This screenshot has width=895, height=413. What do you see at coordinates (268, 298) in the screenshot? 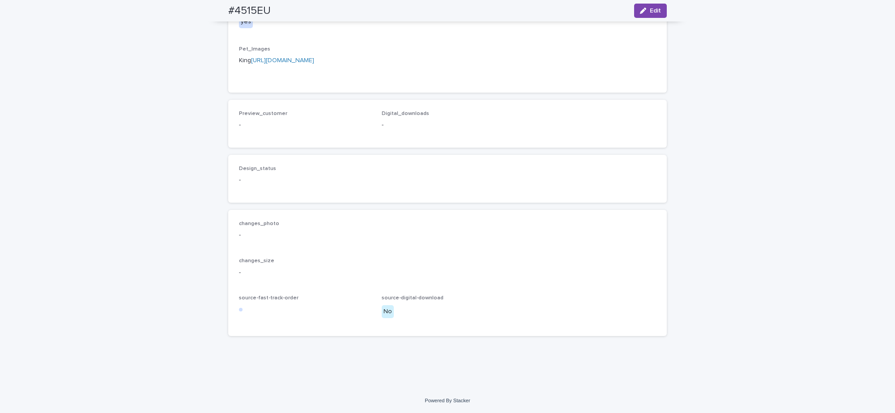
I see `span: source-fast-track-order` at bounding box center [268, 298].